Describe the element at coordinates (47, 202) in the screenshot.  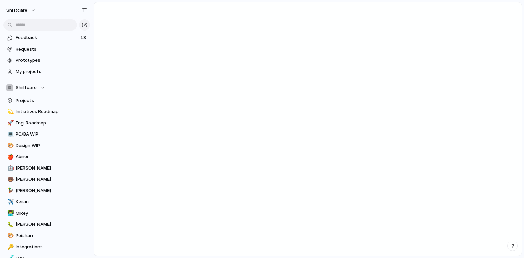
I see `a: ✈️Karan` at that location.